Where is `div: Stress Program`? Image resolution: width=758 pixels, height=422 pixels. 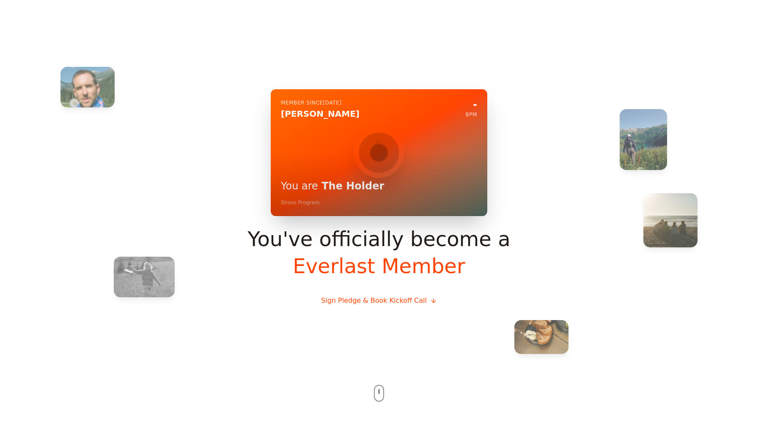
div: Stress Program is located at coordinates (300, 203).